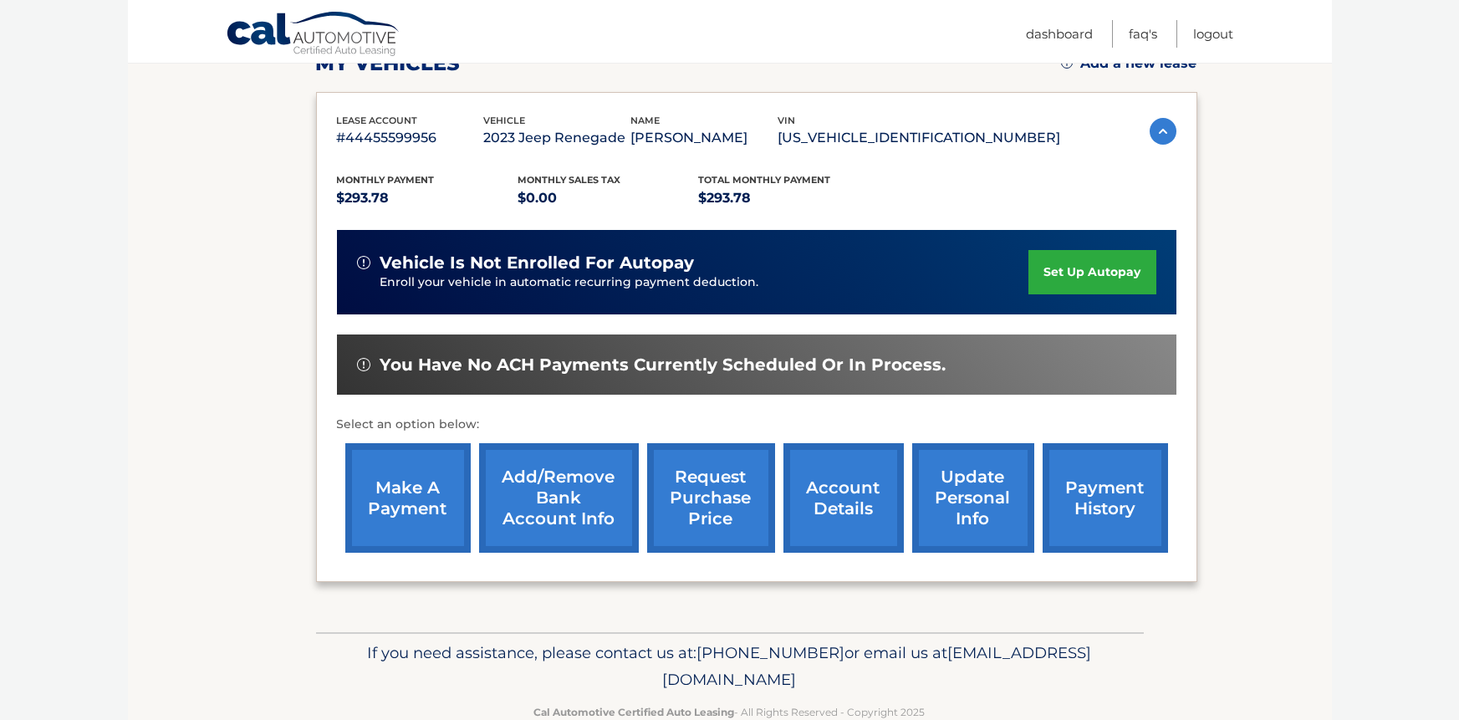 This screenshot has width=1459, height=720. I want to click on span: name, so click(645, 120).